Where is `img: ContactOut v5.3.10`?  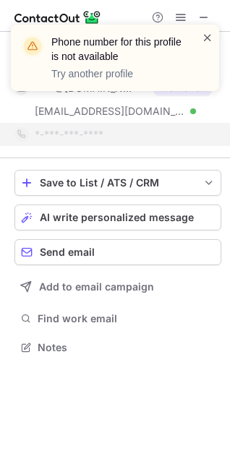 img: ContactOut v5.3.10 is located at coordinates (58, 17).